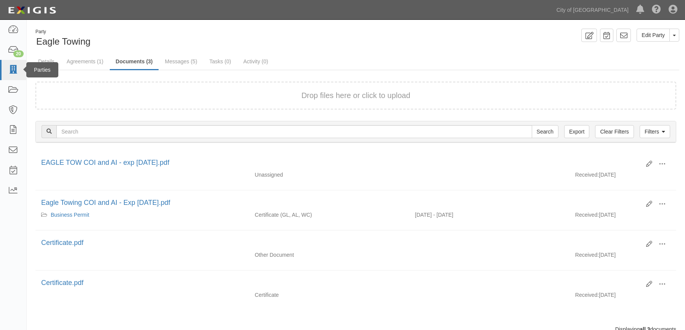 The height and width of the screenshot is (330, 685). Describe the element at coordinates (329, 255) in the screenshot. I see `div: Other Document` at that location.